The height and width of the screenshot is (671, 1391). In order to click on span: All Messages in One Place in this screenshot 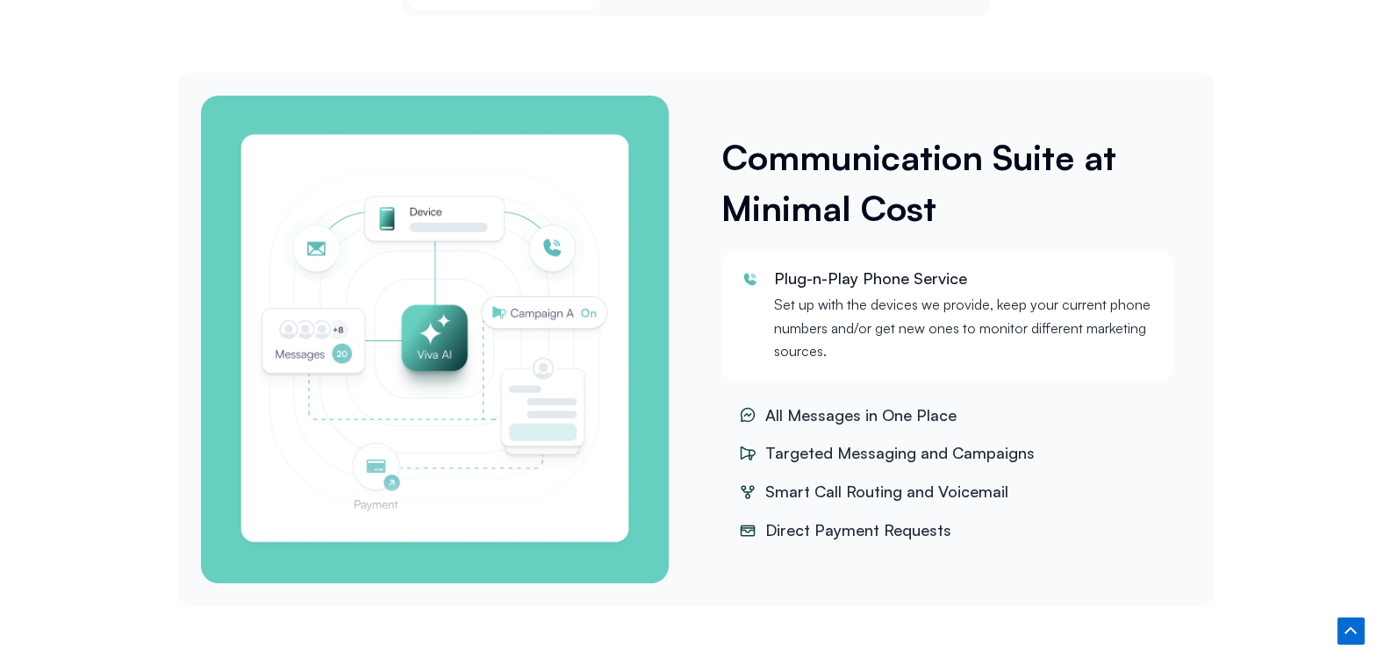, I will do `click(858, 416)`.